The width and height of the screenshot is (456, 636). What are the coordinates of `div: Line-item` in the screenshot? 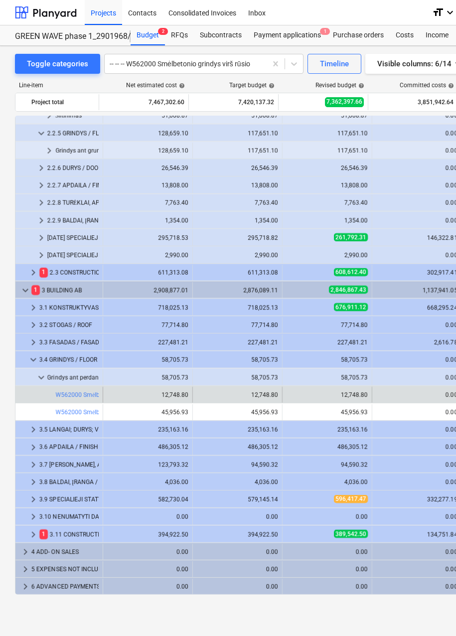 It's located at (57, 85).